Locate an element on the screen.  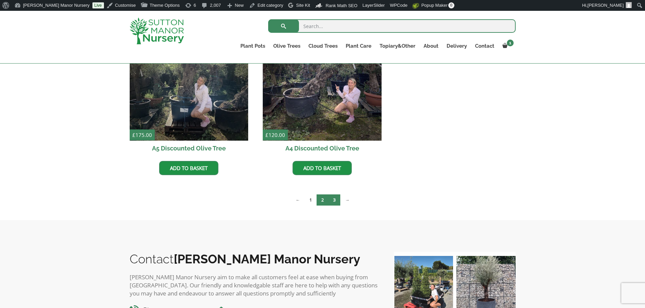
a: Add to basket: “A4 Discounted Olive Tree” is located at coordinates (322, 168).